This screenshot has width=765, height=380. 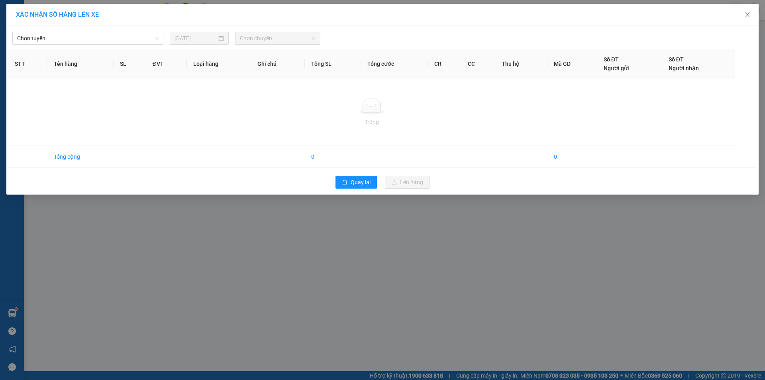 I want to click on th: CC, so click(x=478, y=64).